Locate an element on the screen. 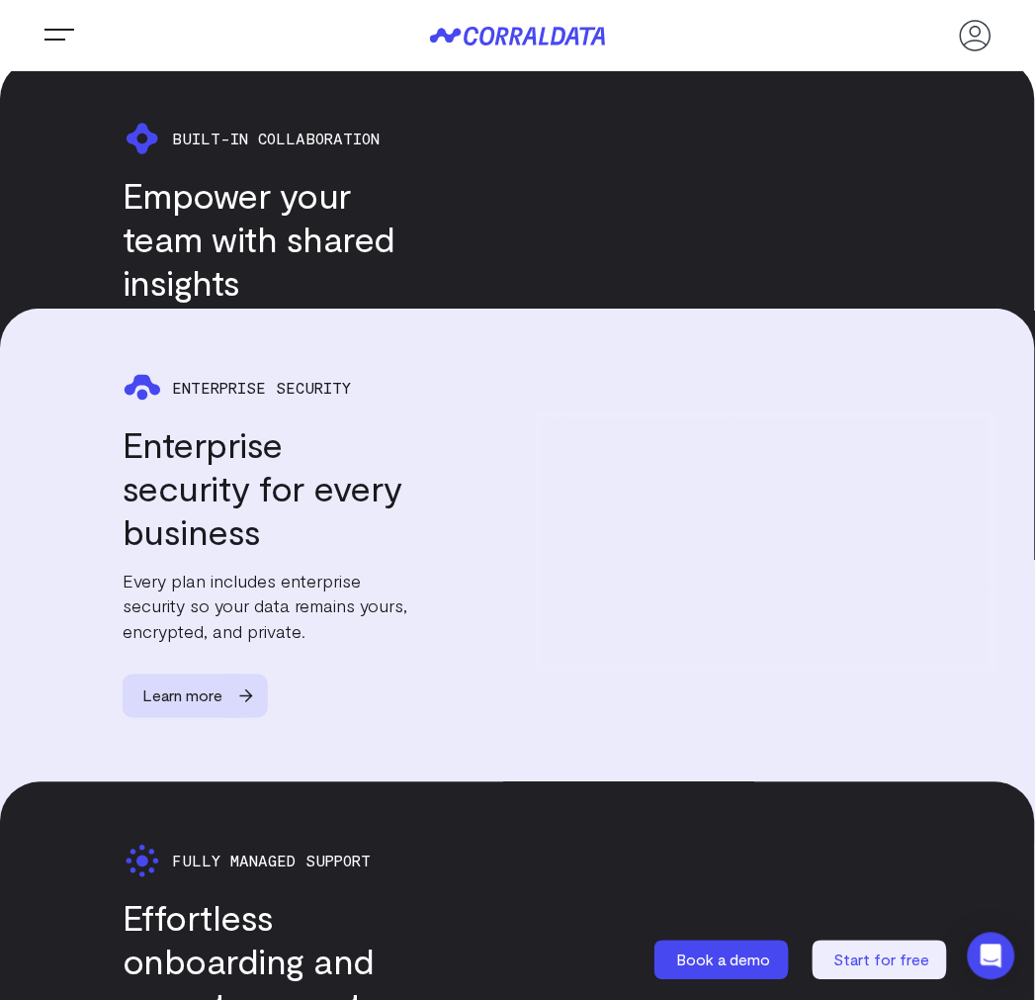  a: Learn more is located at coordinates (204, 696).